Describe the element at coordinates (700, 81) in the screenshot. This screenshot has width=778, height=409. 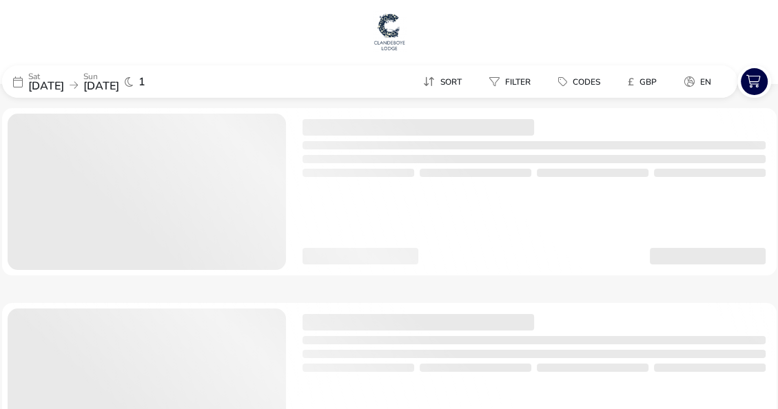
I see `naf-pibe-menu-bar-item: en` at that location.